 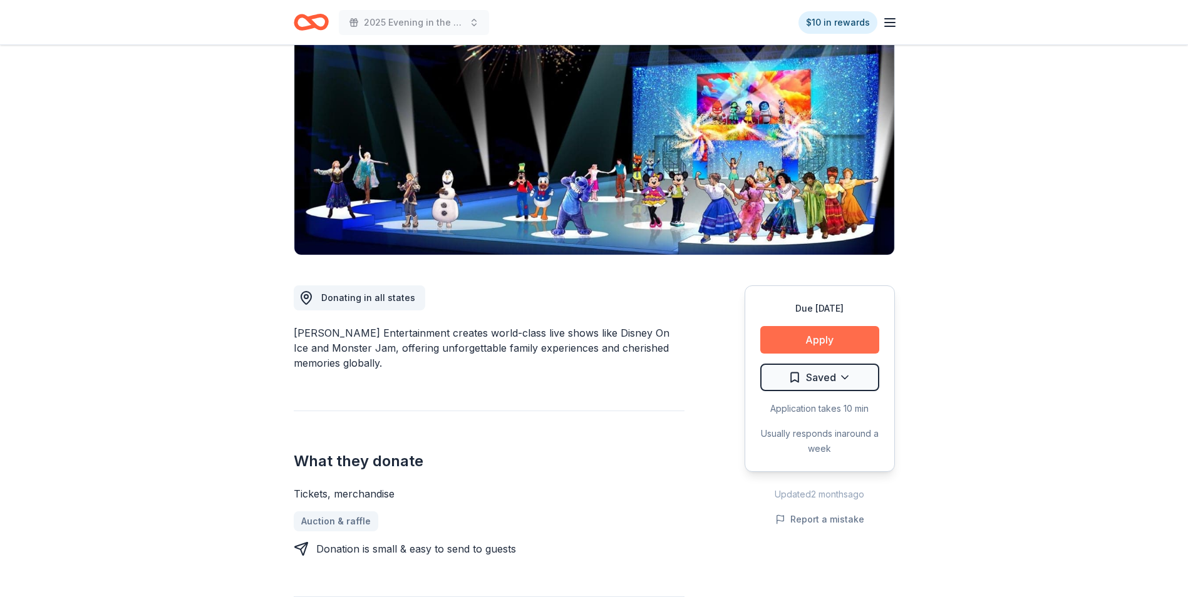 I want to click on h2: What they donate, so click(x=489, y=462).